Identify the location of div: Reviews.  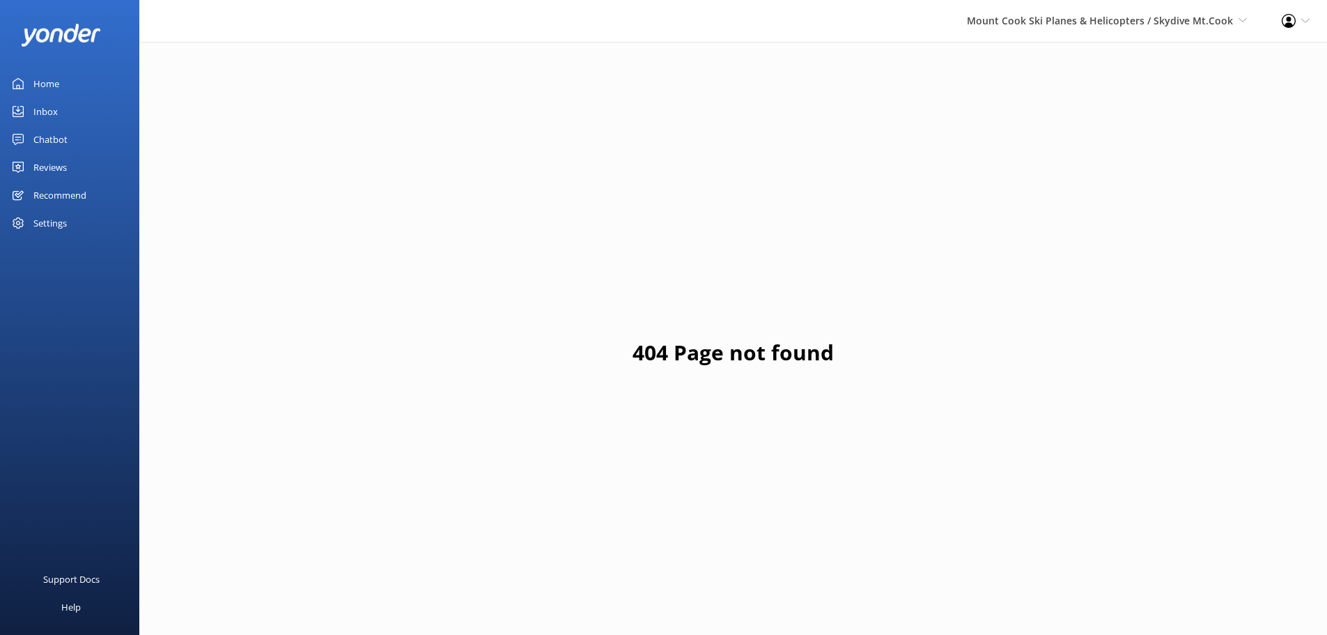
(50, 167).